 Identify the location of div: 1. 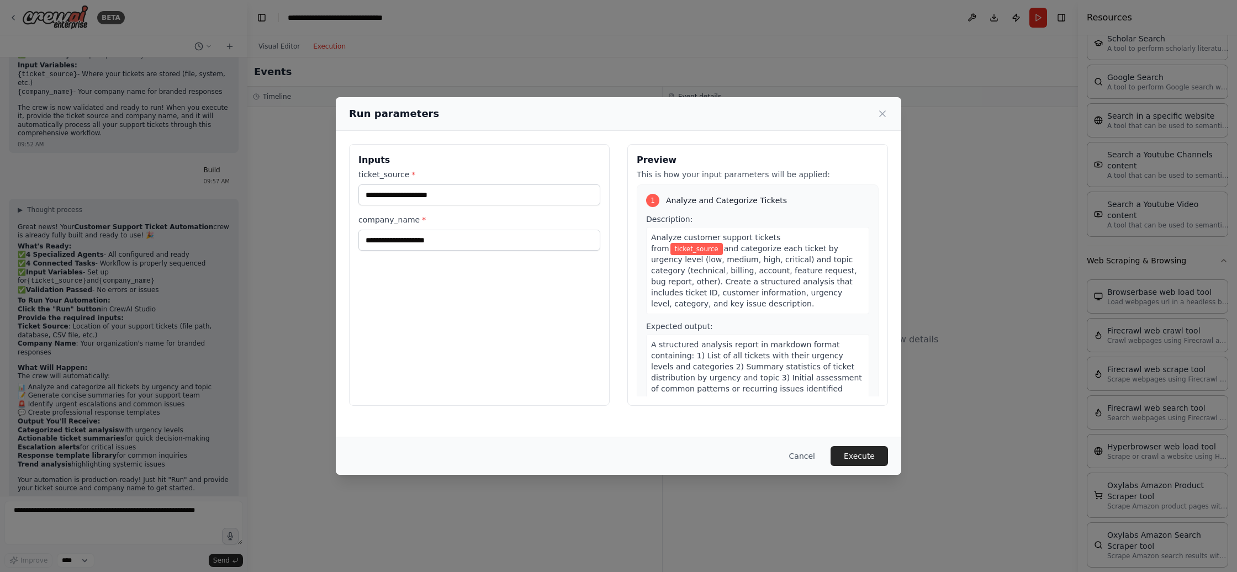
(653, 201).